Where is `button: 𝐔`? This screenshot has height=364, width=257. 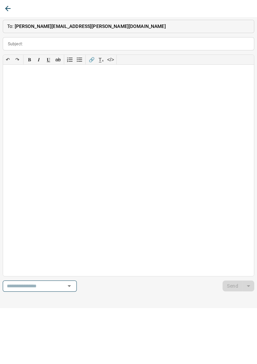
button: 𝐔 is located at coordinates (48, 60).